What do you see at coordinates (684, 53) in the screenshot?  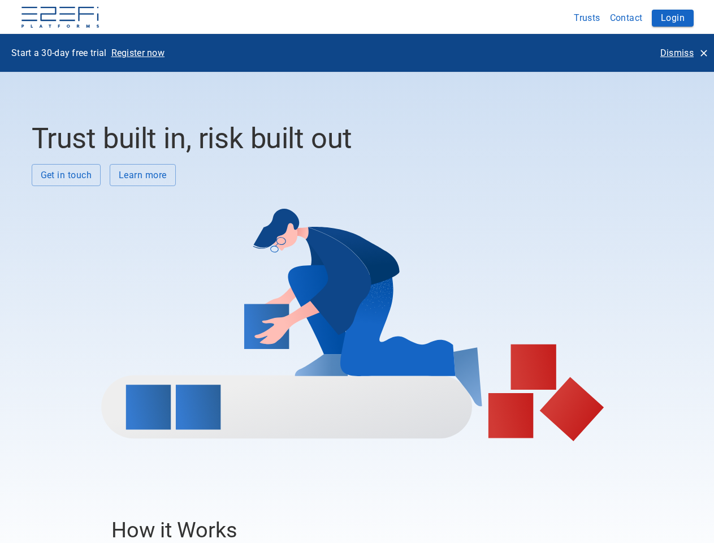 I see `button: Dismiss` at bounding box center [684, 53].